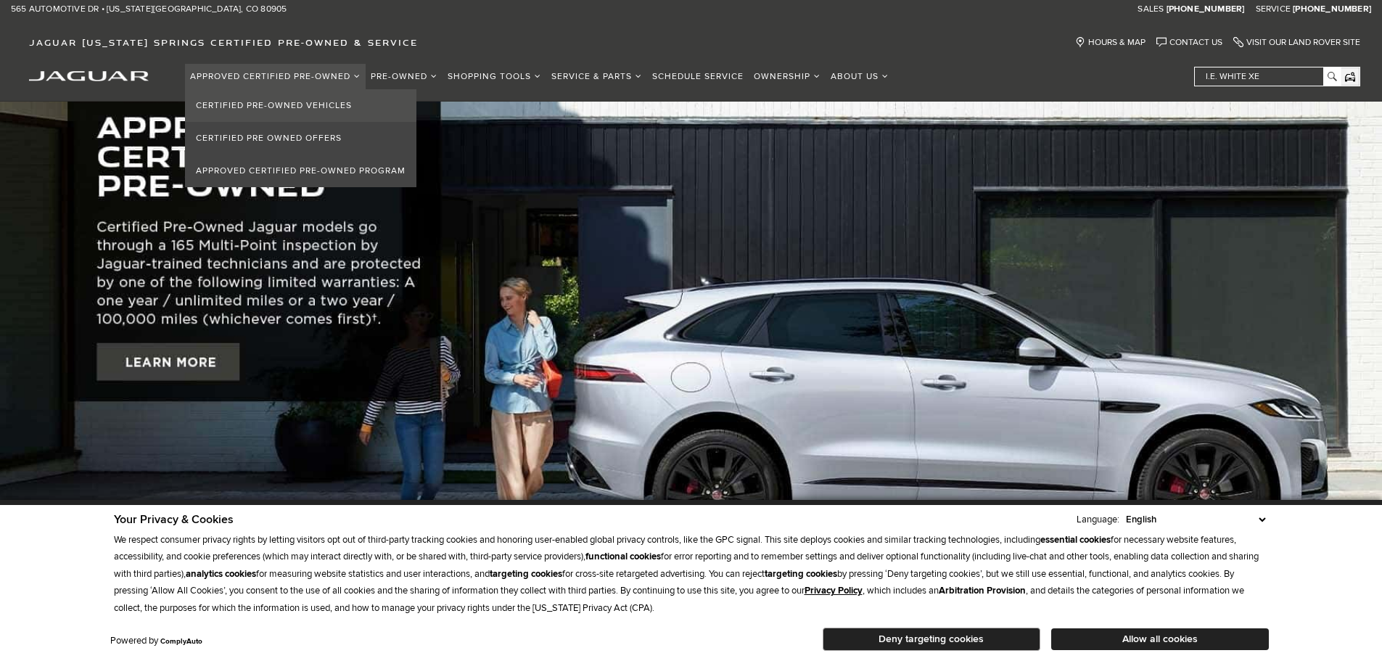 The height and width of the screenshot is (661, 1382). What do you see at coordinates (89, 76) in the screenshot?
I see `img: Jaguar` at bounding box center [89, 76].